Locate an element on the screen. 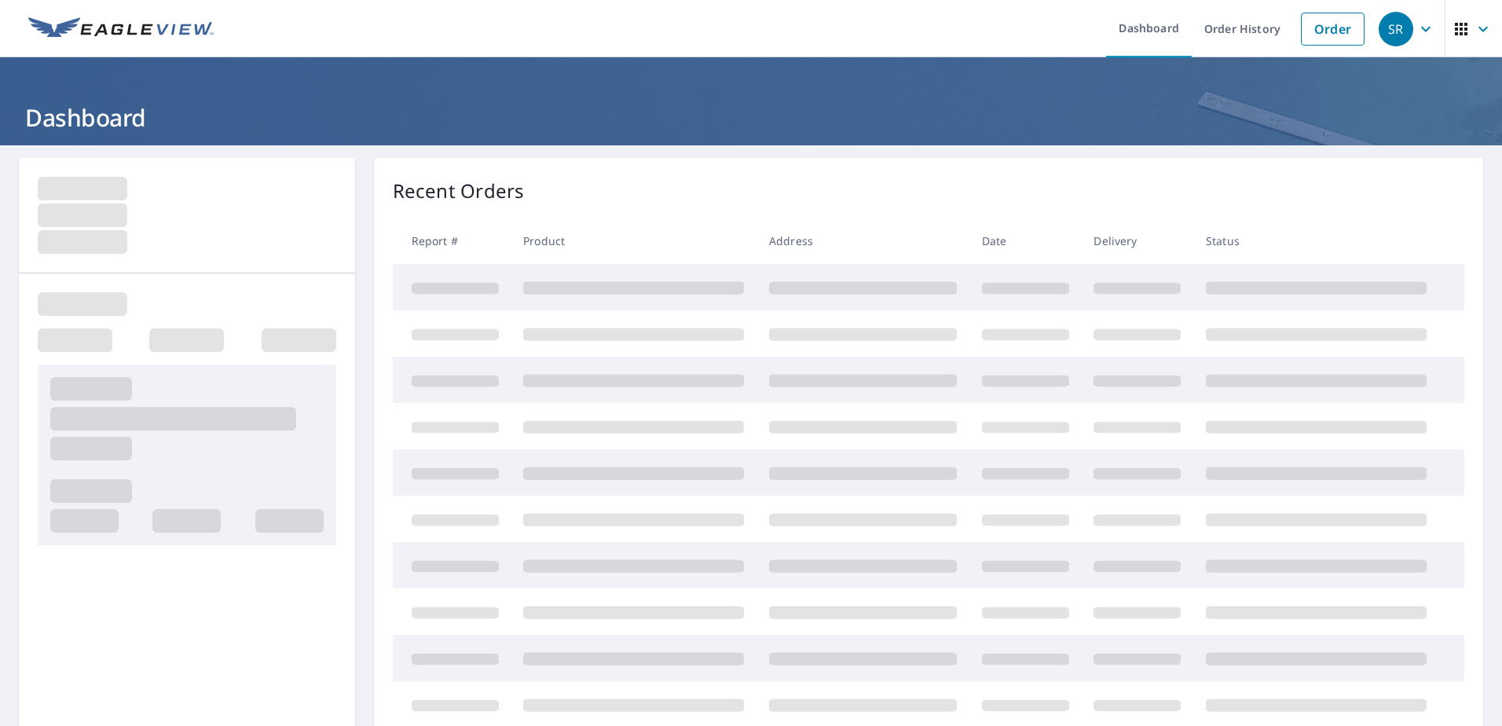 The height and width of the screenshot is (726, 1502). h1: Dashboard is located at coordinates (751, 117).